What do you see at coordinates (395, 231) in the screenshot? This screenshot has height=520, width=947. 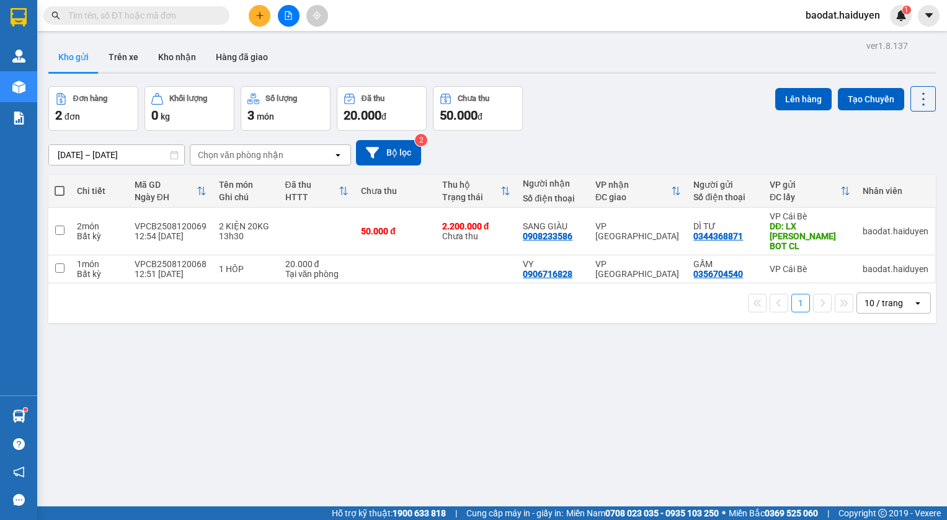 I see `div: 50.000 đ` at bounding box center [395, 231].